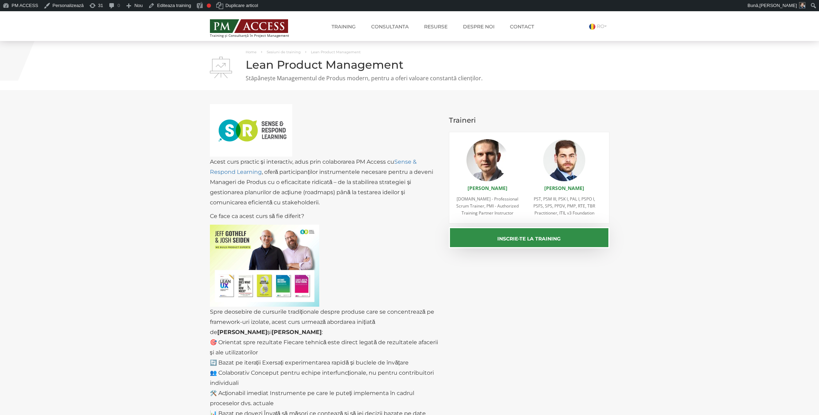 The image size is (819, 415). What do you see at coordinates (564, 160) in the screenshot?
I see `img: Florin Manolescu` at bounding box center [564, 160].